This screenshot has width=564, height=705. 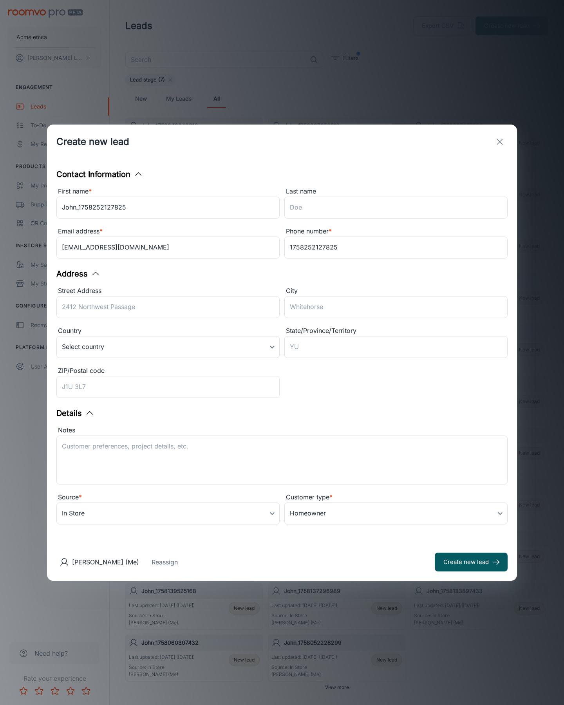 I want to click on input: +1 439-123-4567, so click(x=396, y=248).